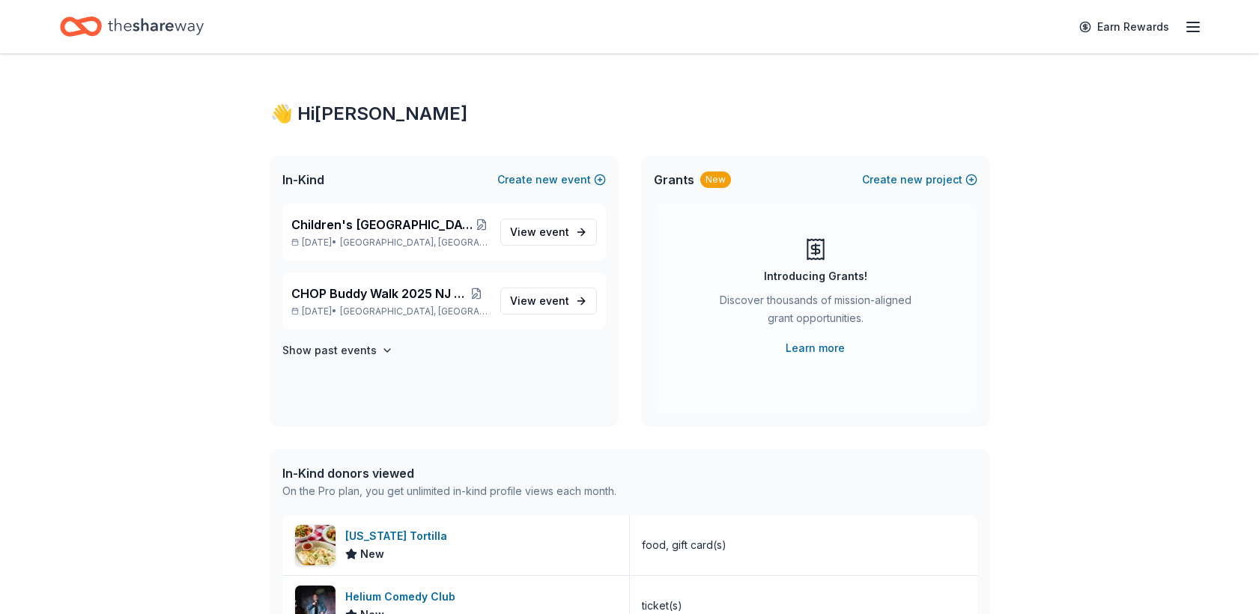 Image resolution: width=1259 pixels, height=614 pixels. Describe the element at coordinates (551, 180) in the screenshot. I see `button: Createnewevent` at that location.